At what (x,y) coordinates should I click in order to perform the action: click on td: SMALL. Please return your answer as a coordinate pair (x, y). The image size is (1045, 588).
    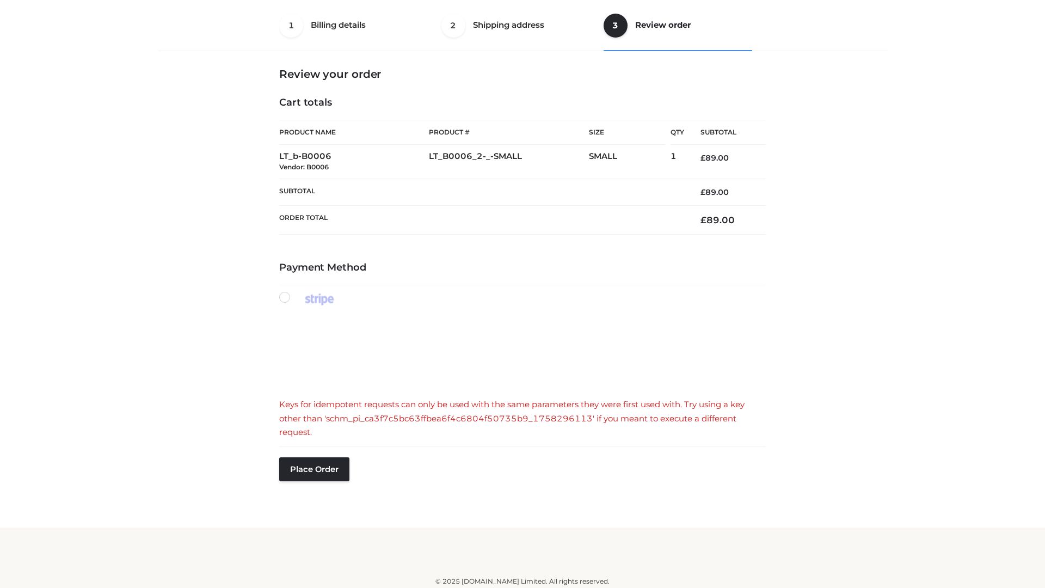
    Looking at the image, I should click on (630, 162).